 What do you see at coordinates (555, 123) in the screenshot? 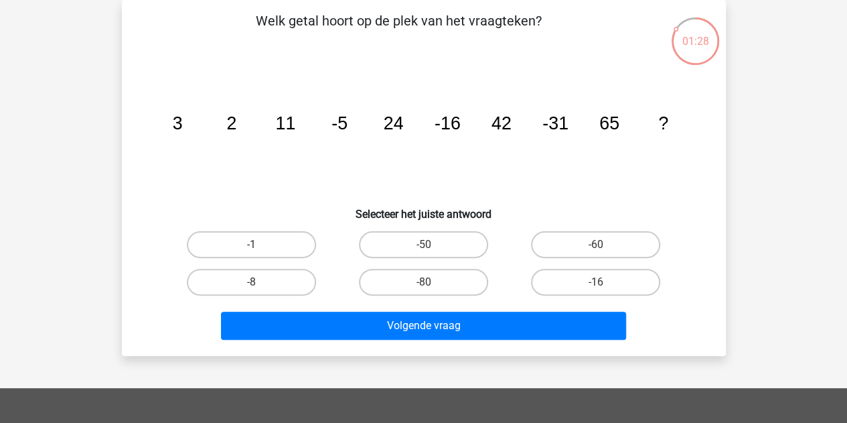
I see `tspan: -31` at bounding box center [555, 123].